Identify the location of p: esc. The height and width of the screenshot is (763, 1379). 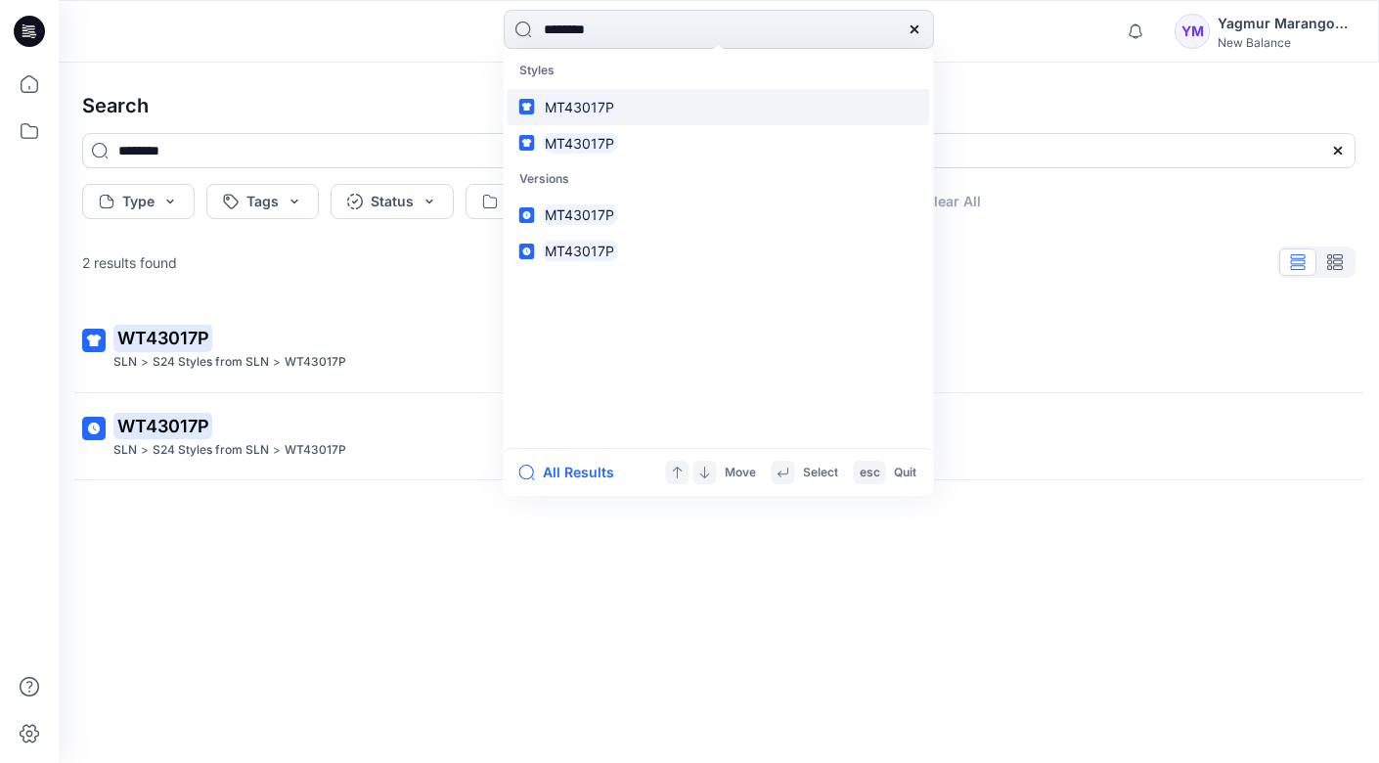
(870, 473).